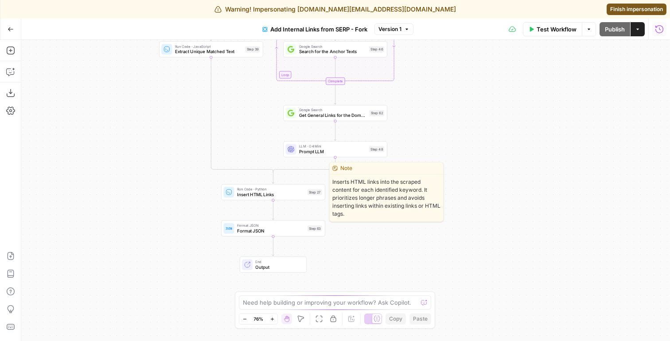  I want to click on g: Edge from step_43-conditional-end to step_27, so click(273, 177).